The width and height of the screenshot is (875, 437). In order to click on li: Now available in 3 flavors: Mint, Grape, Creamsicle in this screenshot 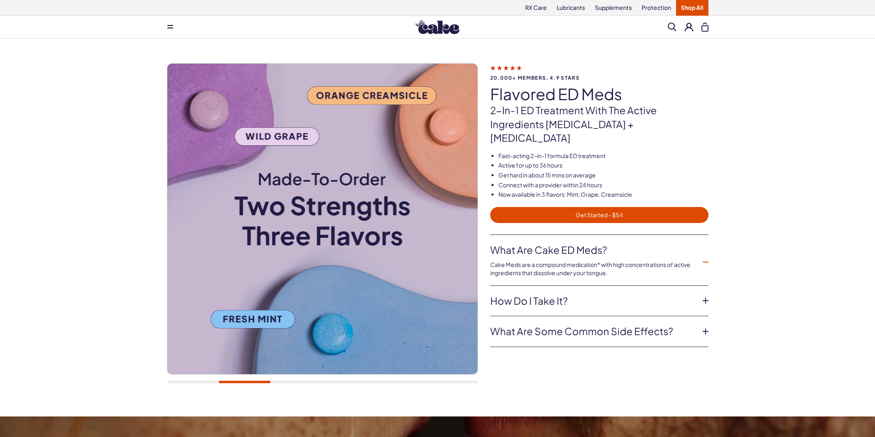, I will do `click(604, 194)`.